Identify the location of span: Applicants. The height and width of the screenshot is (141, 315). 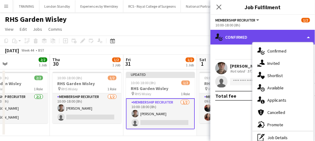
(277, 100).